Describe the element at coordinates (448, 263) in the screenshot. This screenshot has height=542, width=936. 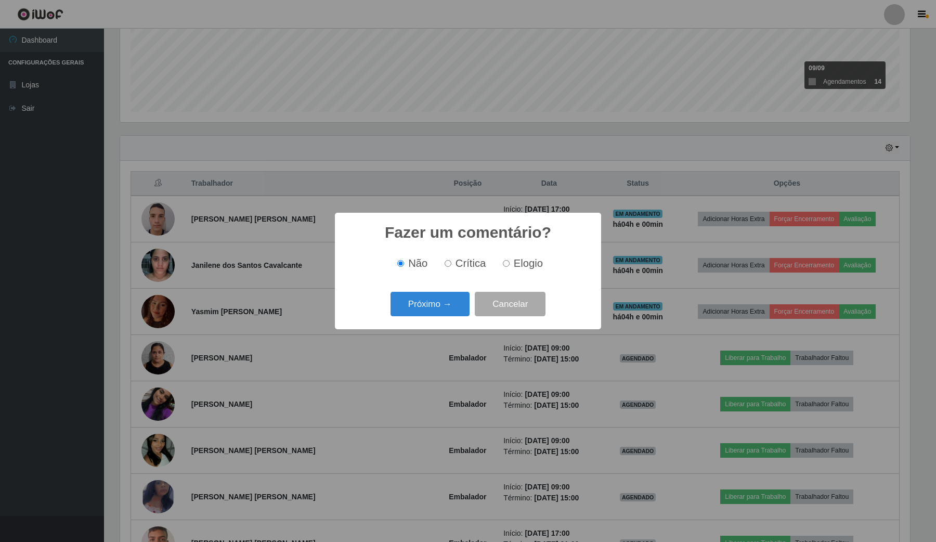
I see `input: Crítica` at that location.